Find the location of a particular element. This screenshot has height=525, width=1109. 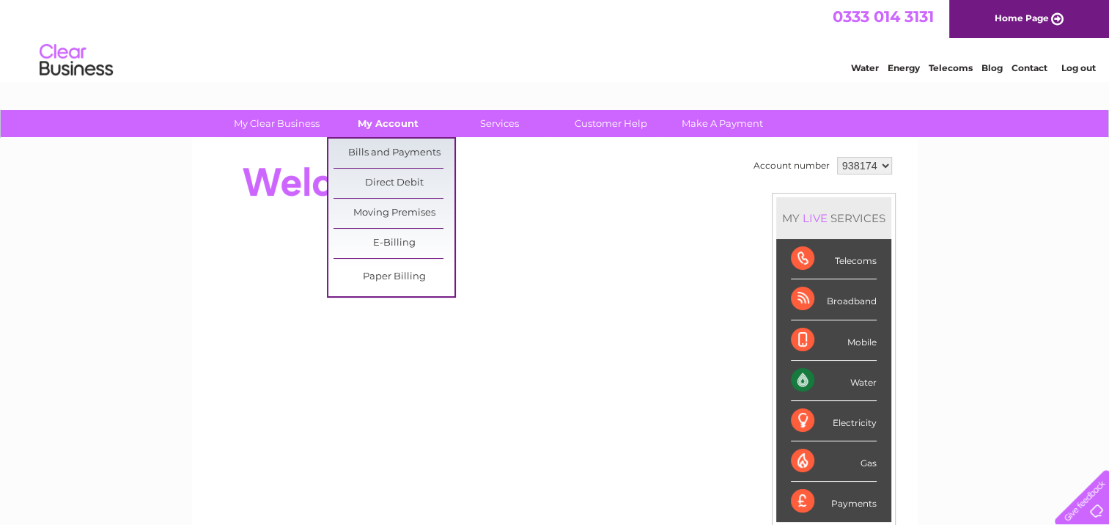

img: logo.png is located at coordinates (76, 60).